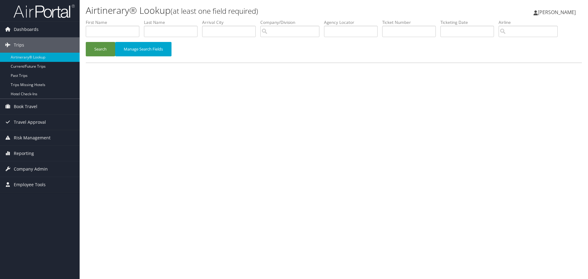  What do you see at coordinates (100, 49) in the screenshot?
I see `button: Search` at bounding box center [100, 49].